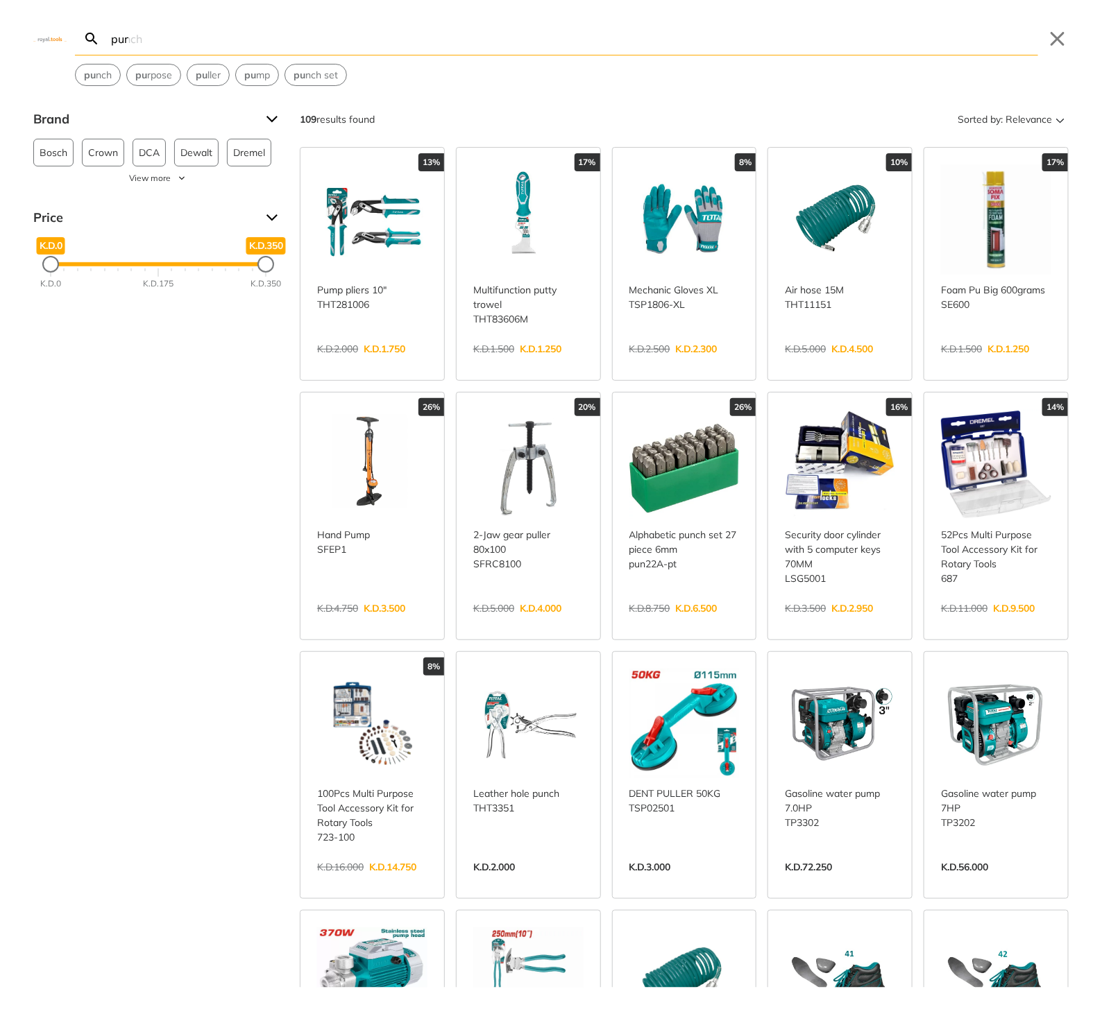 This screenshot has height=1032, width=1102. Describe the element at coordinates (149, 153) in the screenshot. I see `button: DCA` at that location.